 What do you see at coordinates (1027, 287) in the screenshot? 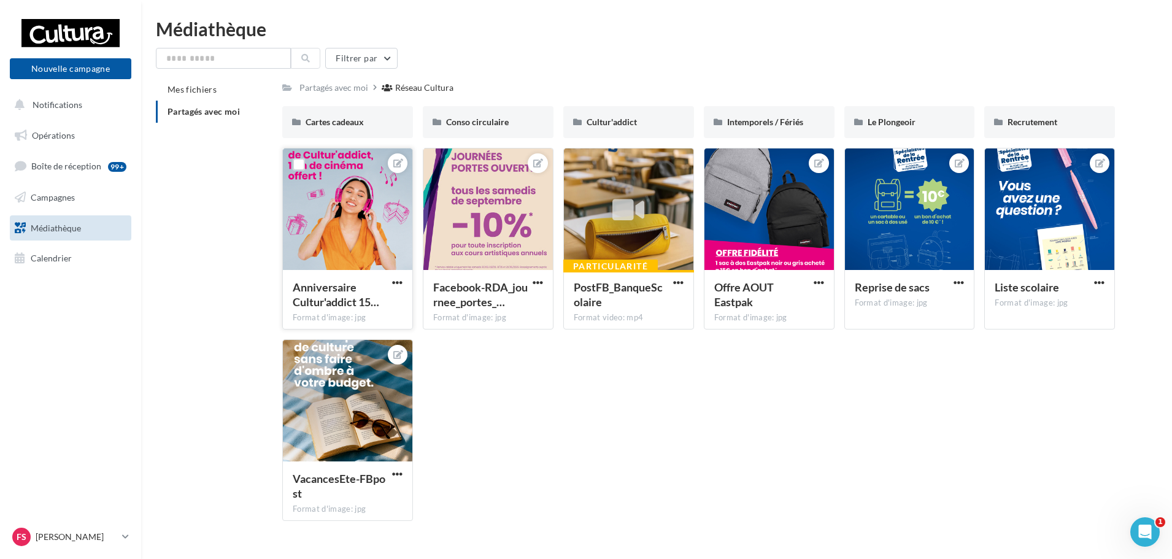
I see `span: Liste scolaire` at bounding box center [1027, 287].